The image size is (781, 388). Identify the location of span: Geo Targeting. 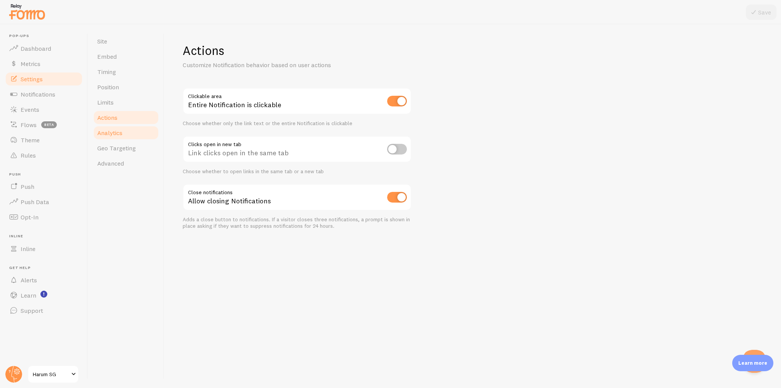
(116, 148).